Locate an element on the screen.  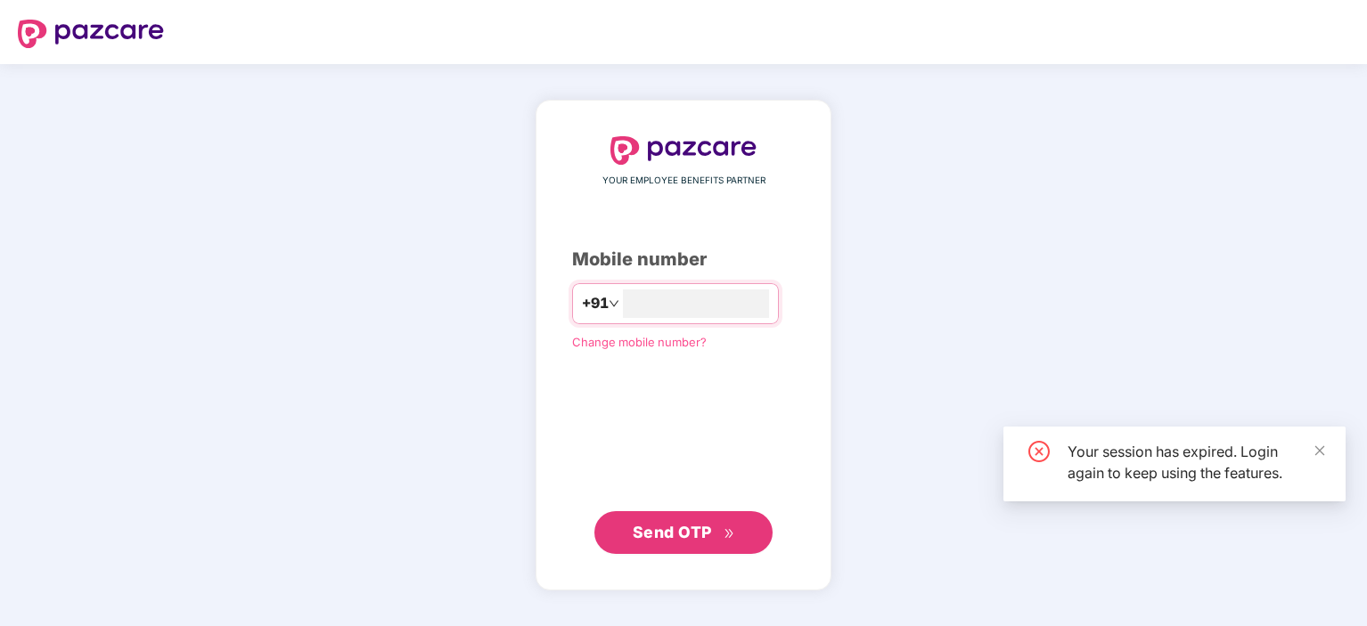
span: down is located at coordinates (614, 304).